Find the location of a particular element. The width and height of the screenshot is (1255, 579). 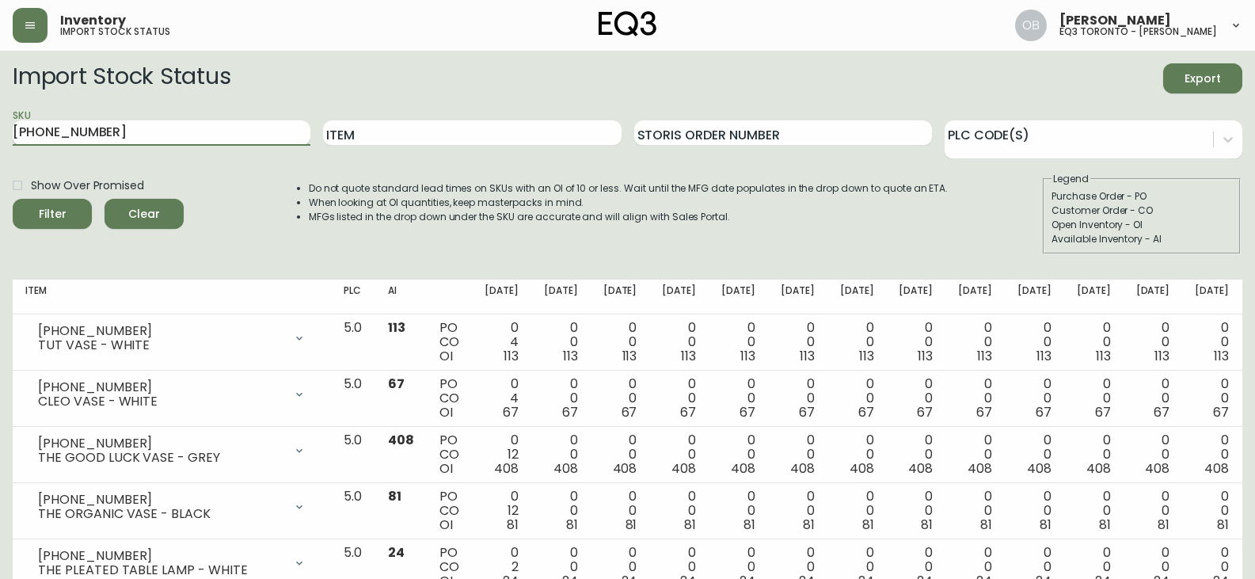

th: PLC is located at coordinates (353, 297).